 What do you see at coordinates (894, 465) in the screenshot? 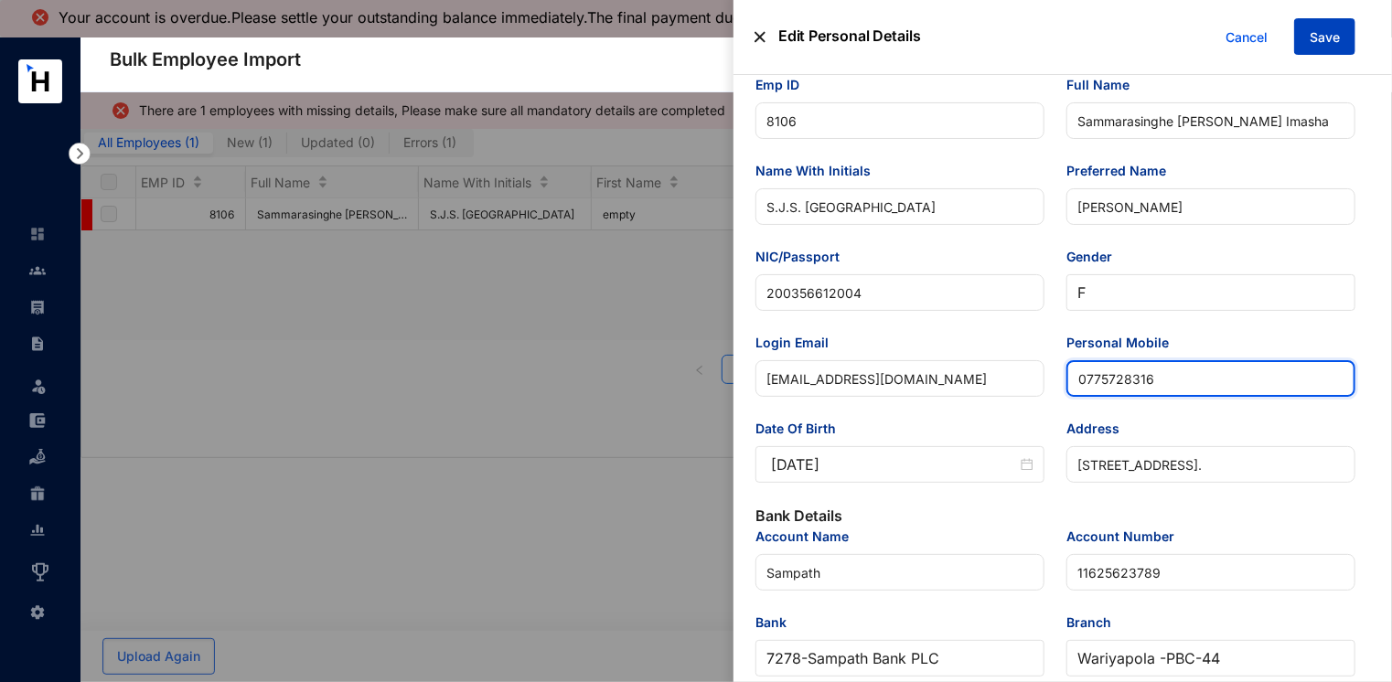
I see `input: Date Of Birth` at bounding box center [894, 465].